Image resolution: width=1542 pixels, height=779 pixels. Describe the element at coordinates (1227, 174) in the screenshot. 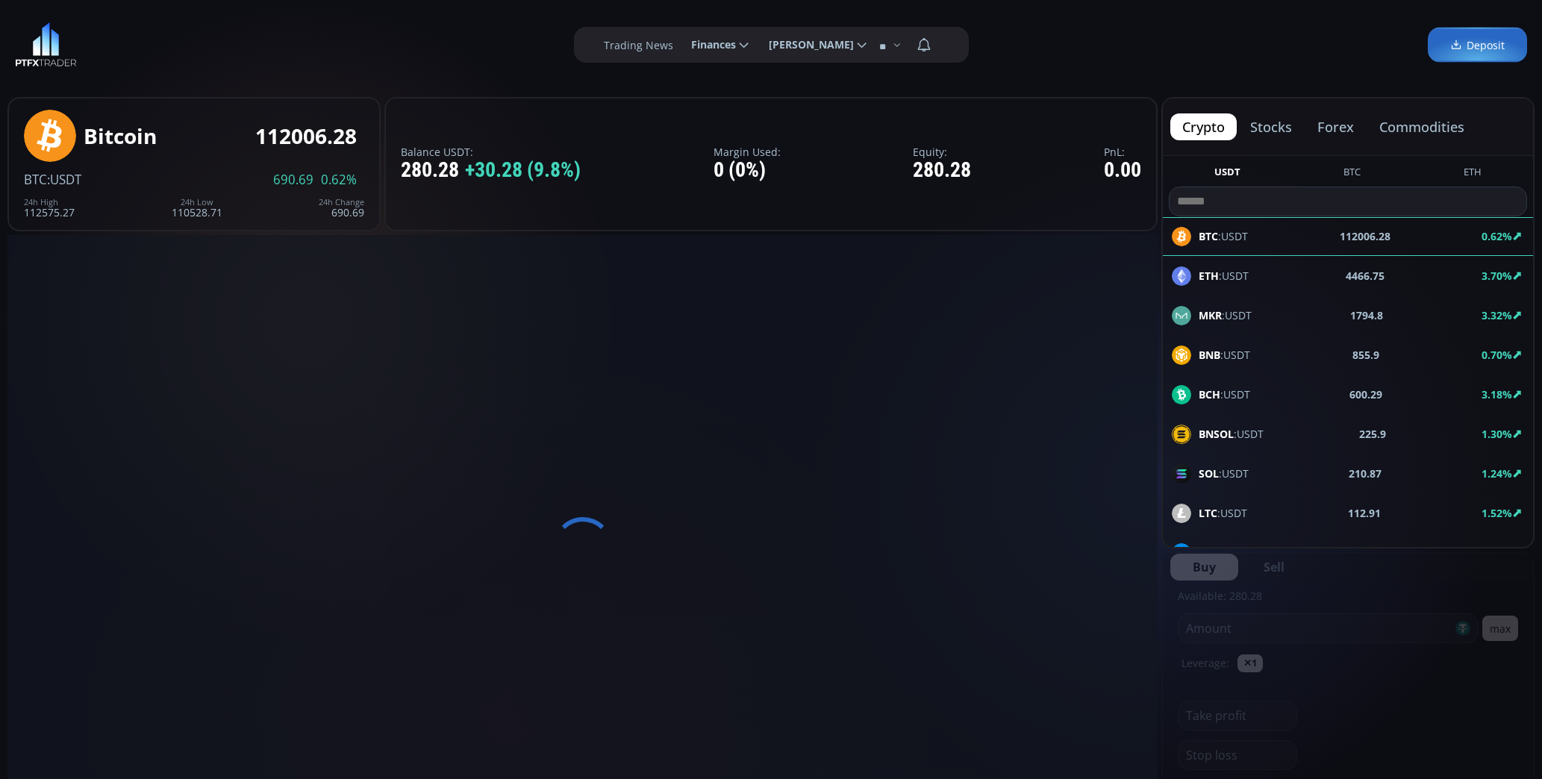

I see `button: USDT` at that location.